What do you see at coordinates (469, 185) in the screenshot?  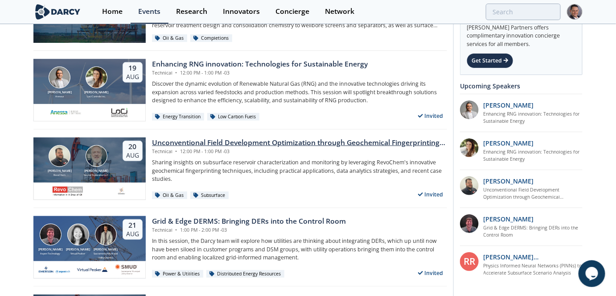 I see `img: 2k2ez1SvSiOh3gKHmcgF` at bounding box center [469, 185].